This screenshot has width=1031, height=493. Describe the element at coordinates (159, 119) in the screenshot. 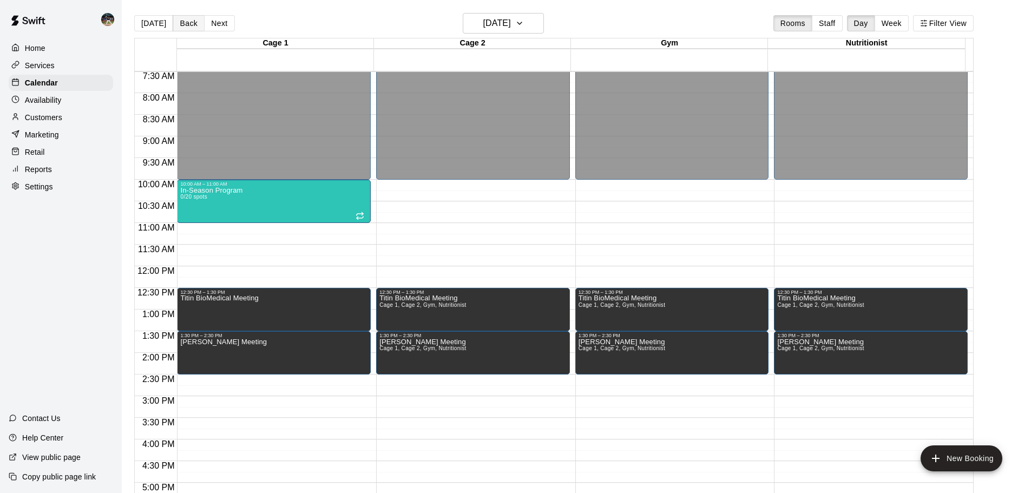

I see `span: 8:30 AM` at that location.